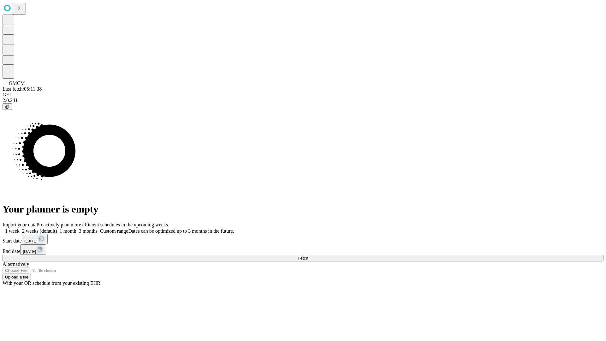  What do you see at coordinates (103, 224) in the screenshot?
I see `span: Proactively plan more efficient schedules in the upcoming weeks.` at bounding box center [103, 224].